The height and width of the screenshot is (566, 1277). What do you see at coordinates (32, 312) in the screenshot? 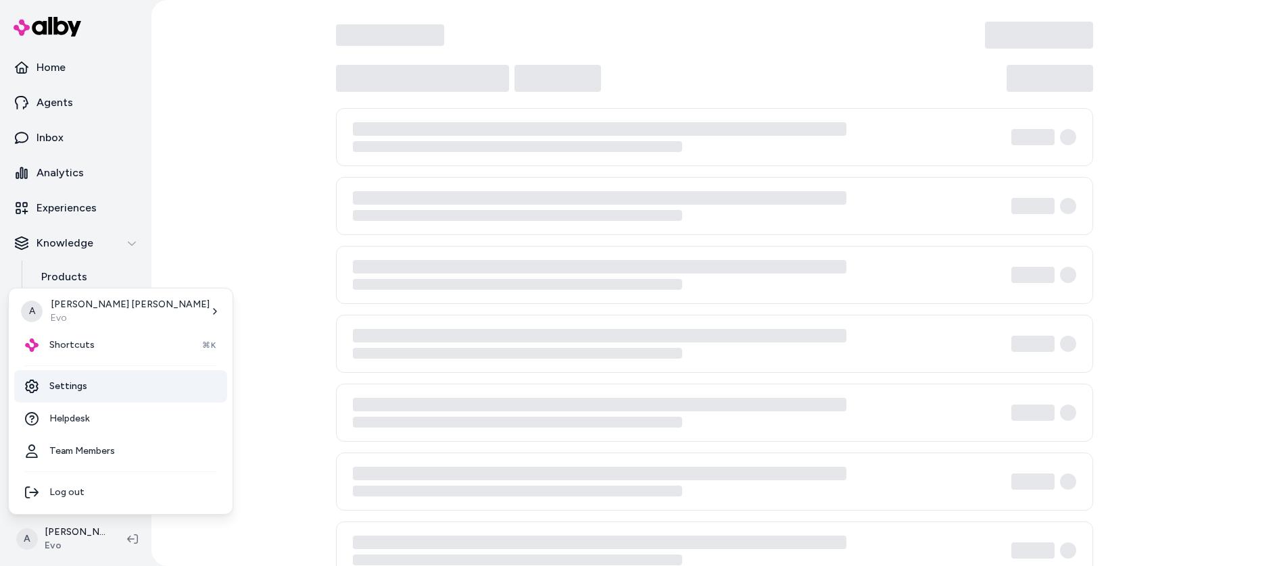
I see `span: A` at bounding box center [32, 312].